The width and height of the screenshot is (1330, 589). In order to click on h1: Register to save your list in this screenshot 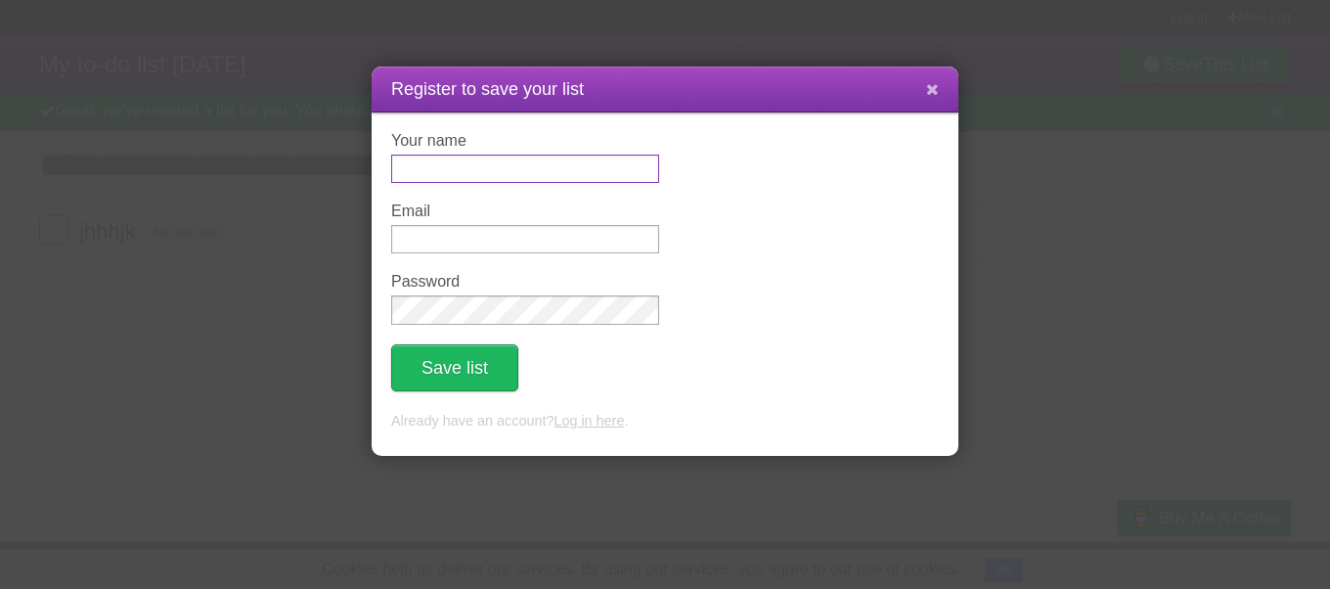, I will do `click(665, 89)`.